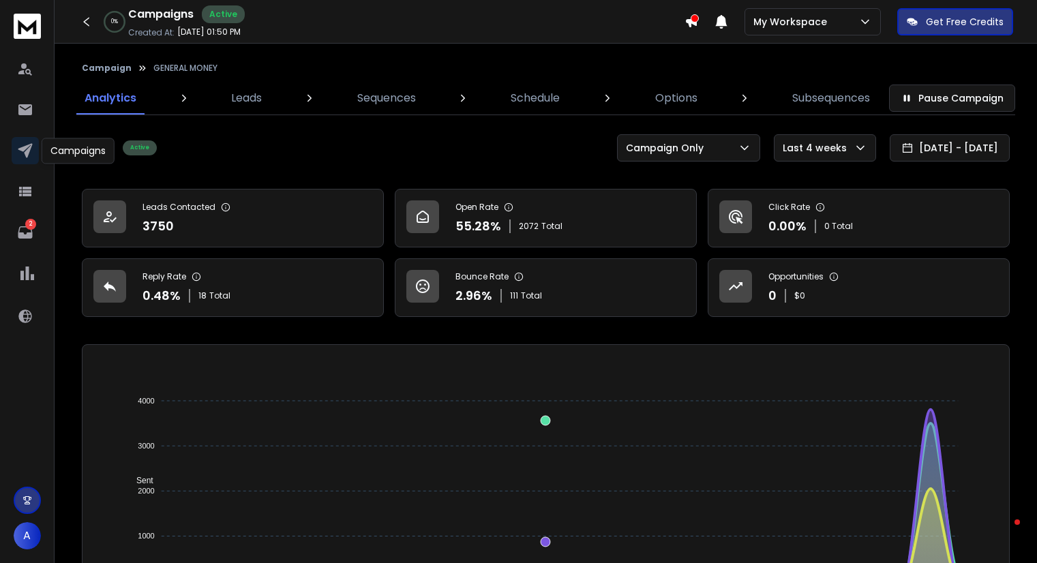 This screenshot has width=1037, height=563. Describe the element at coordinates (111, 98) in the screenshot. I see `p: Analytics` at that location.